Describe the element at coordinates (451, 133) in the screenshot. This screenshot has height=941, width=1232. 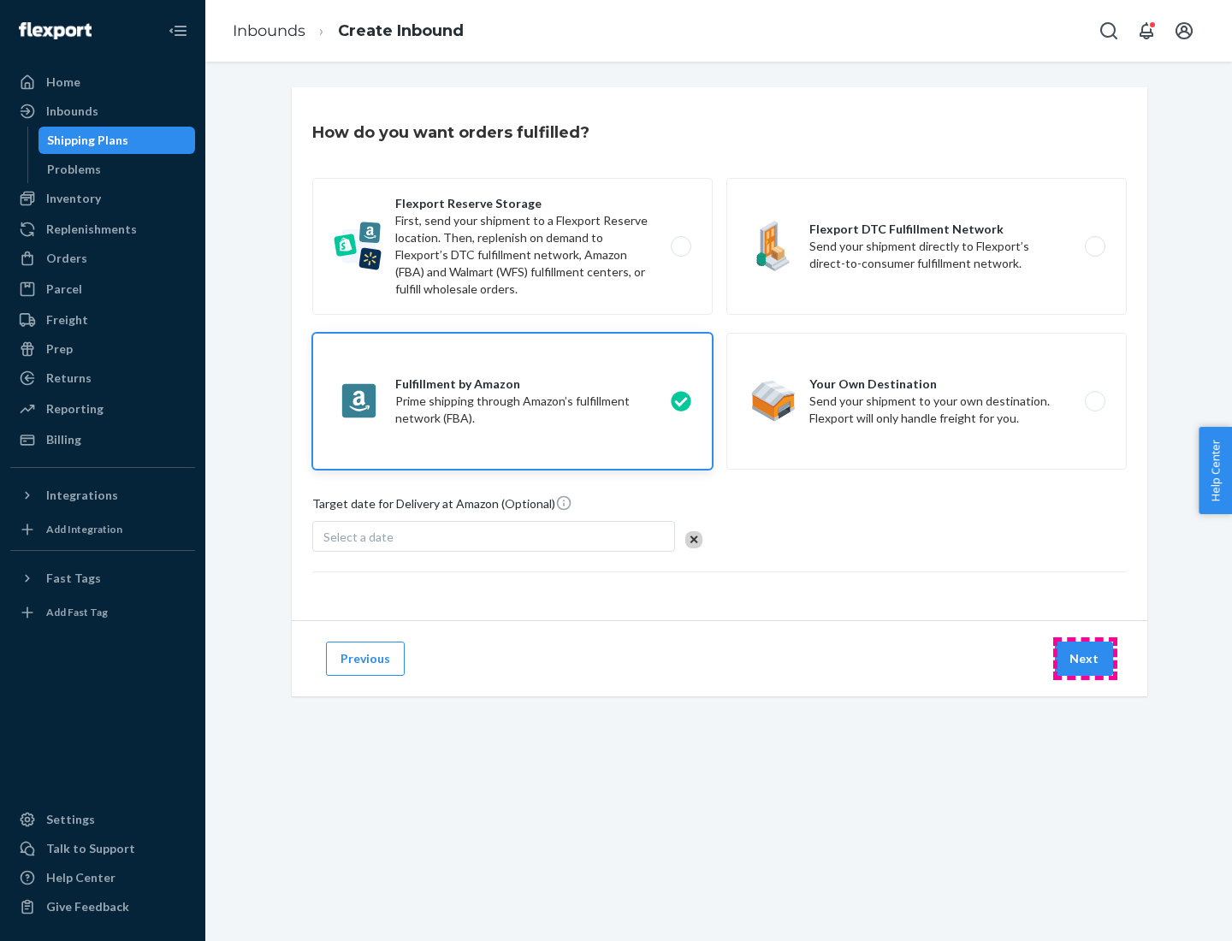
I see `h3: How do you want orders fulfilled?` at that location.